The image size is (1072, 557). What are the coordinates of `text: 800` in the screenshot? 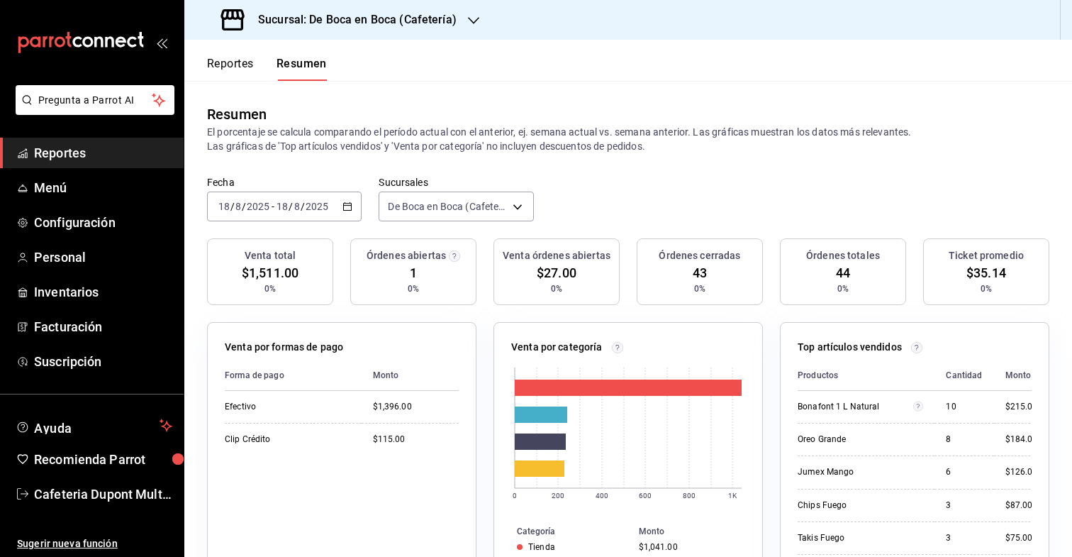 It's located at (689, 495).